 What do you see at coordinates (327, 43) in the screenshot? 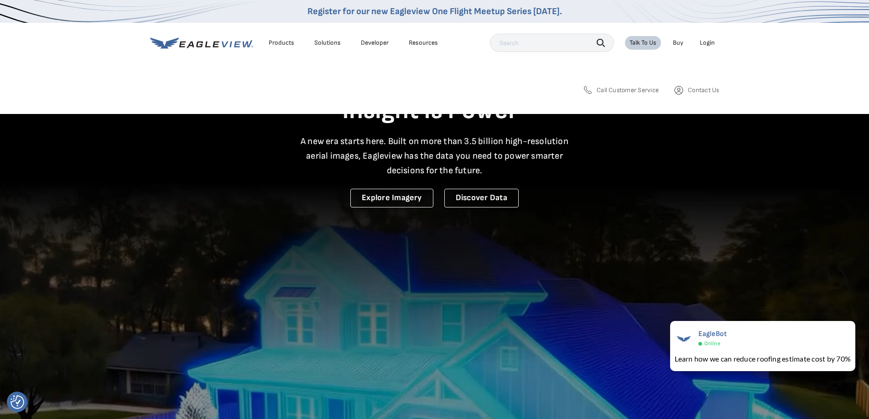
I see `div: Solutions` at bounding box center [327, 43].